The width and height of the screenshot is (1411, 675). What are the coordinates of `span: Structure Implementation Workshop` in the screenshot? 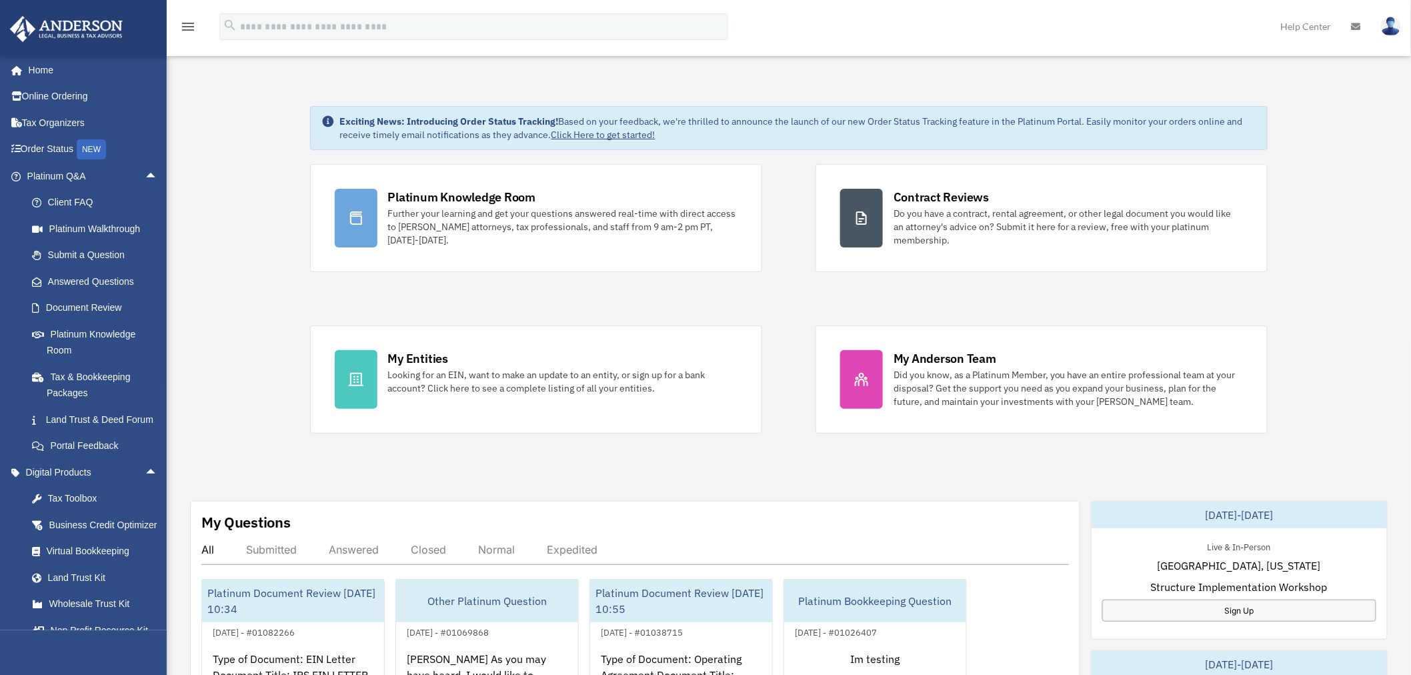 It's located at (1239, 587).